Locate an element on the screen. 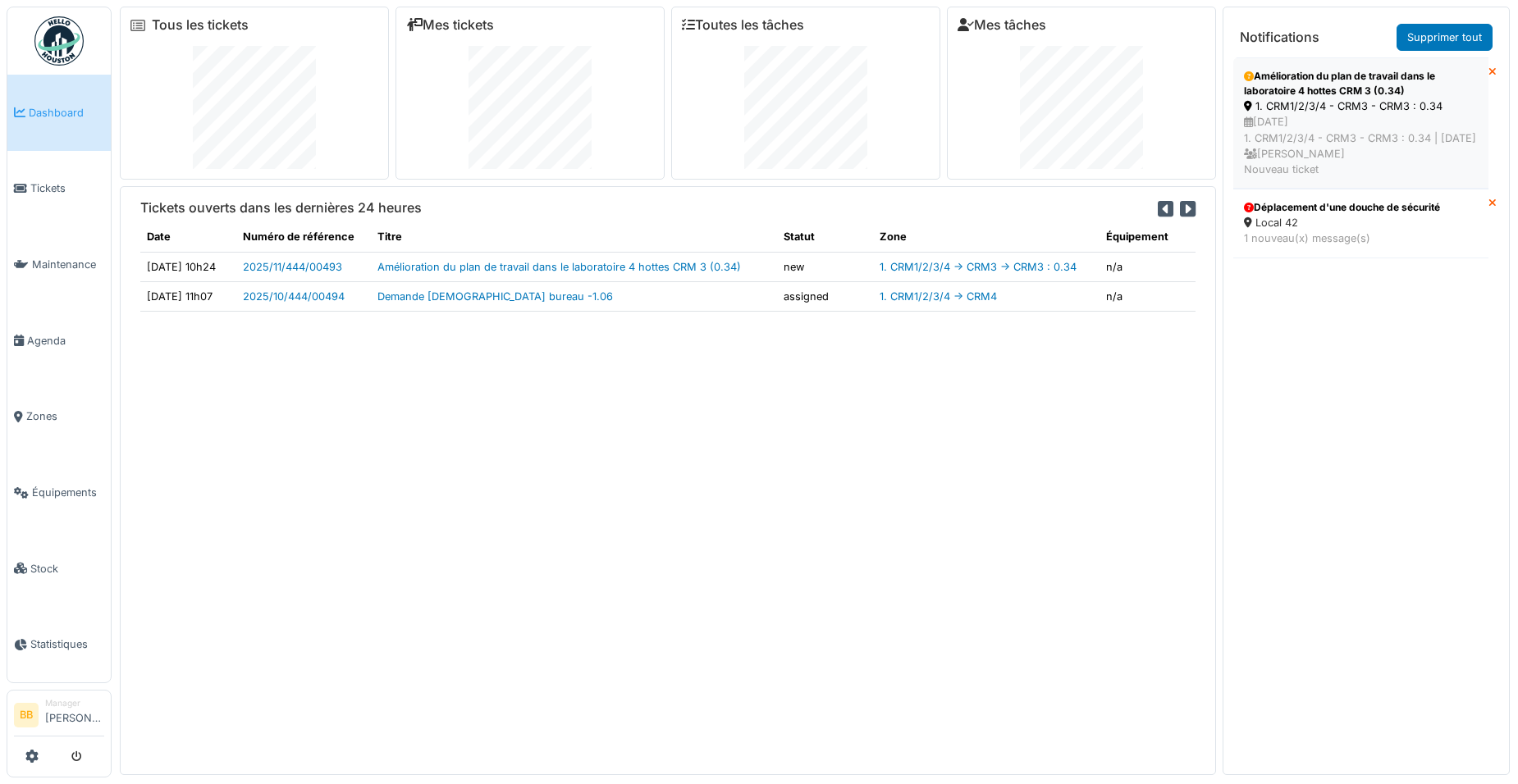  th: Numéro de référence is located at coordinates (304, 237).